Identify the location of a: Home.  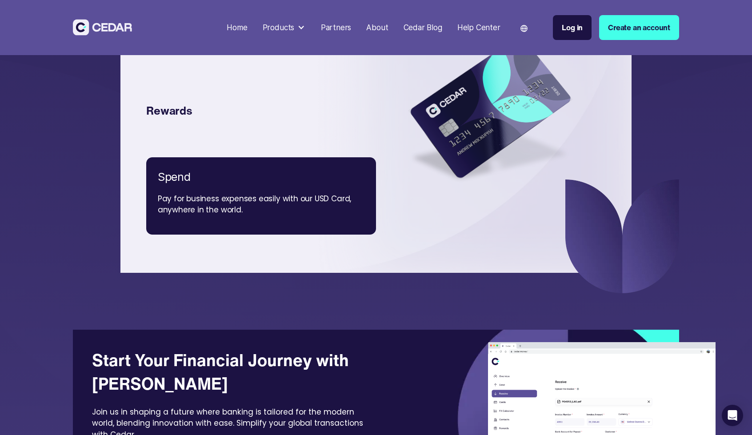
(237, 28).